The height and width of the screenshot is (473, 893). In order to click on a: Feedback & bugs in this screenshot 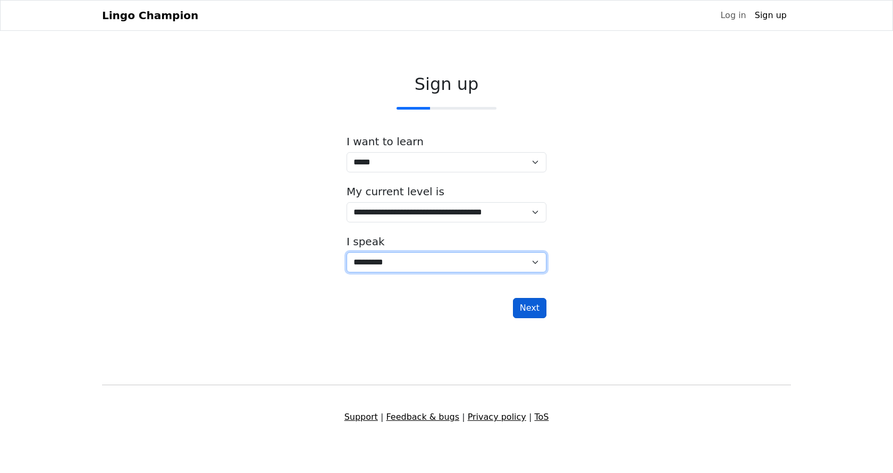, I will do `click(423, 416)`.